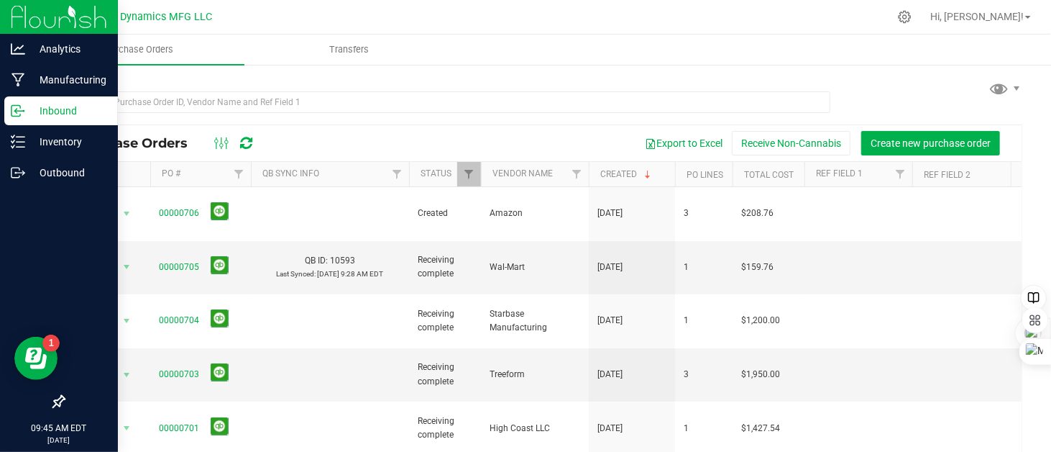 The height and width of the screenshot is (452, 1051). Describe the element at coordinates (349, 50) in the screenshot. I see `a: Transfers` at that location.